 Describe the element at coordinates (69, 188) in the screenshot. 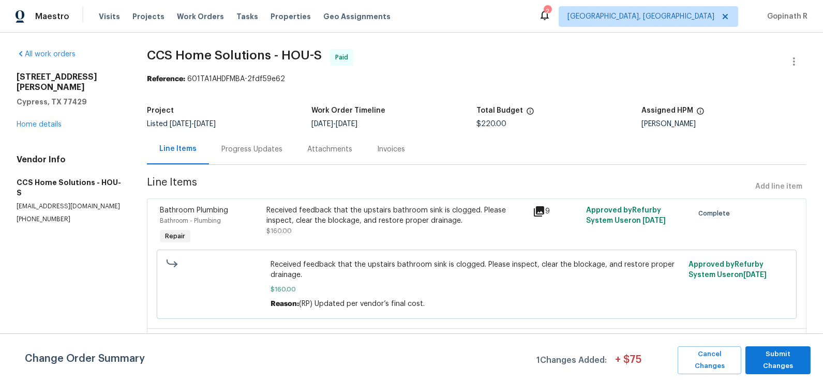

I see `h5: CCS Home Solutions - HOU-S` at that location.